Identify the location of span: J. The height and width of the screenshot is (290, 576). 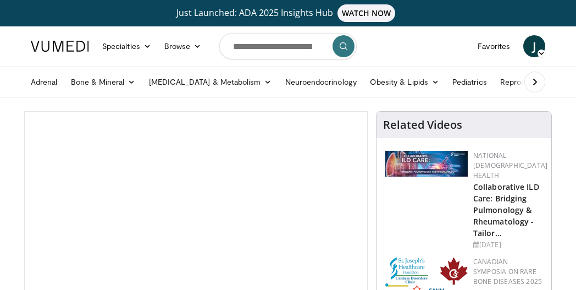
(534, 46).